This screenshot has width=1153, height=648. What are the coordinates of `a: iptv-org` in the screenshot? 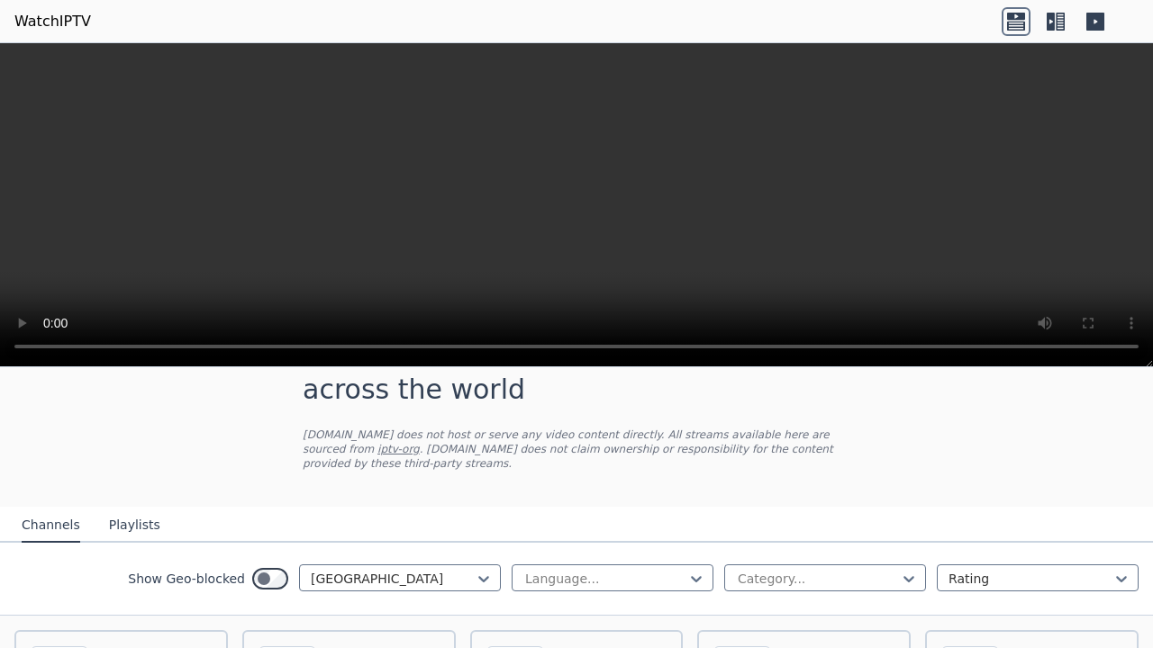 It's located at (398, 449).